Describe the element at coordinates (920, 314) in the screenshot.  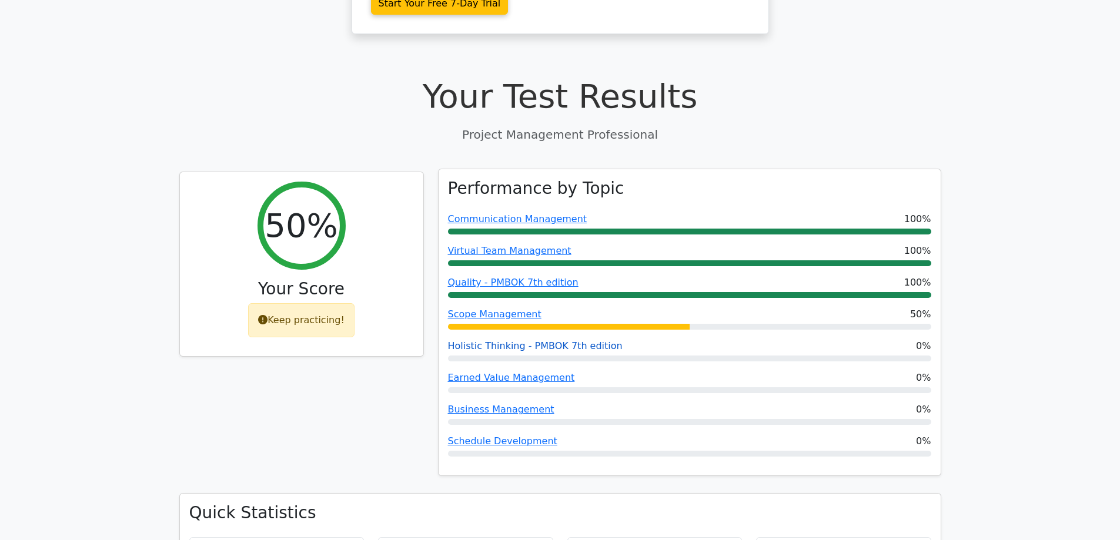
I see `span: 50%` at that location.